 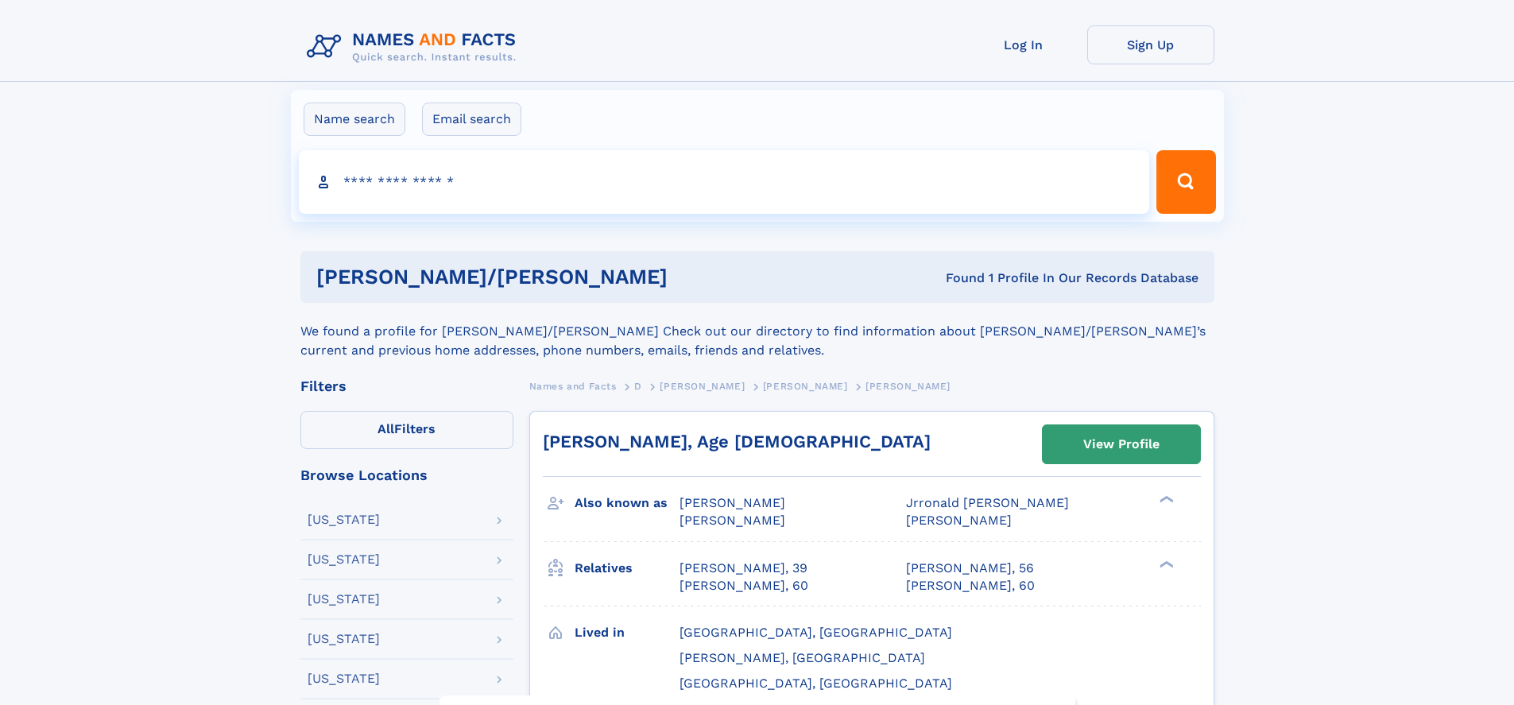 I want to click on a: Names and Facts, so click(x=573, y=385).